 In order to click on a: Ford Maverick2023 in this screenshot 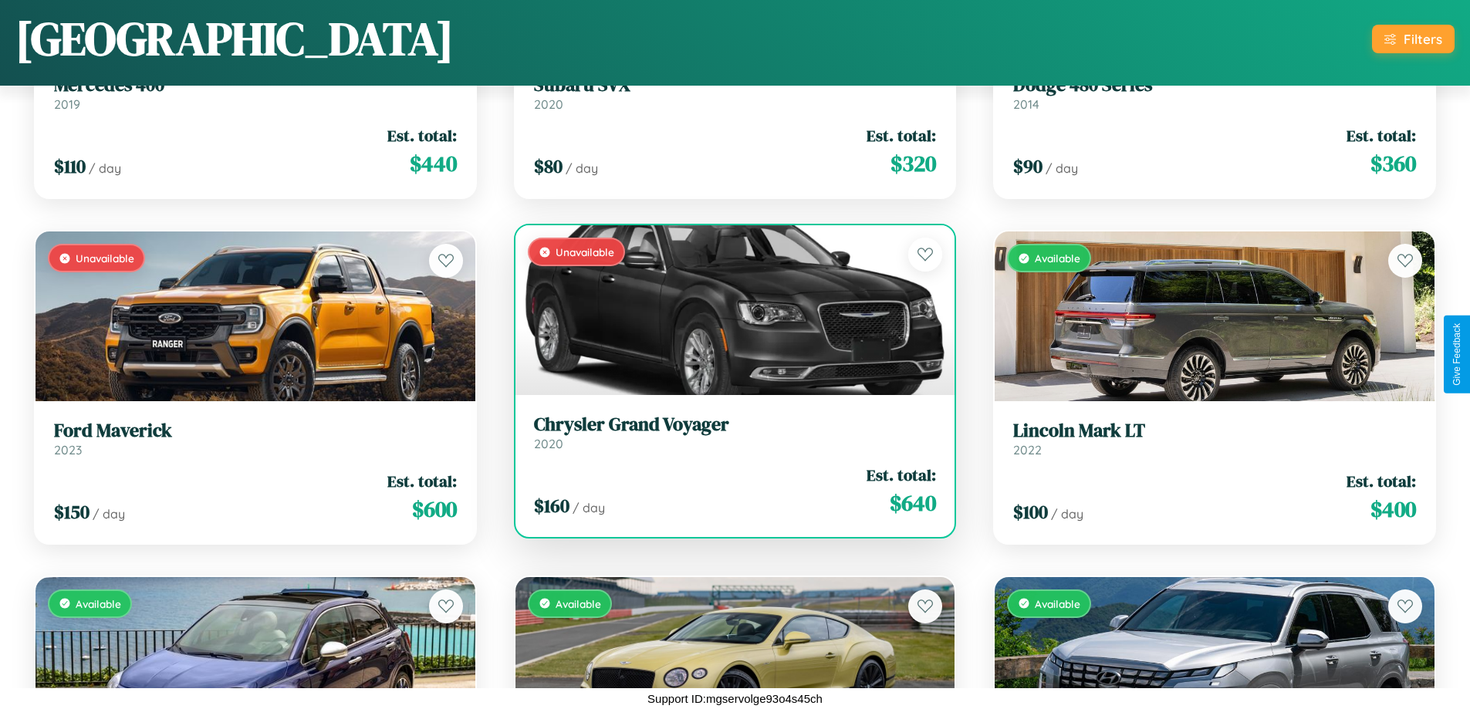, I will do `click(255, 438)`.